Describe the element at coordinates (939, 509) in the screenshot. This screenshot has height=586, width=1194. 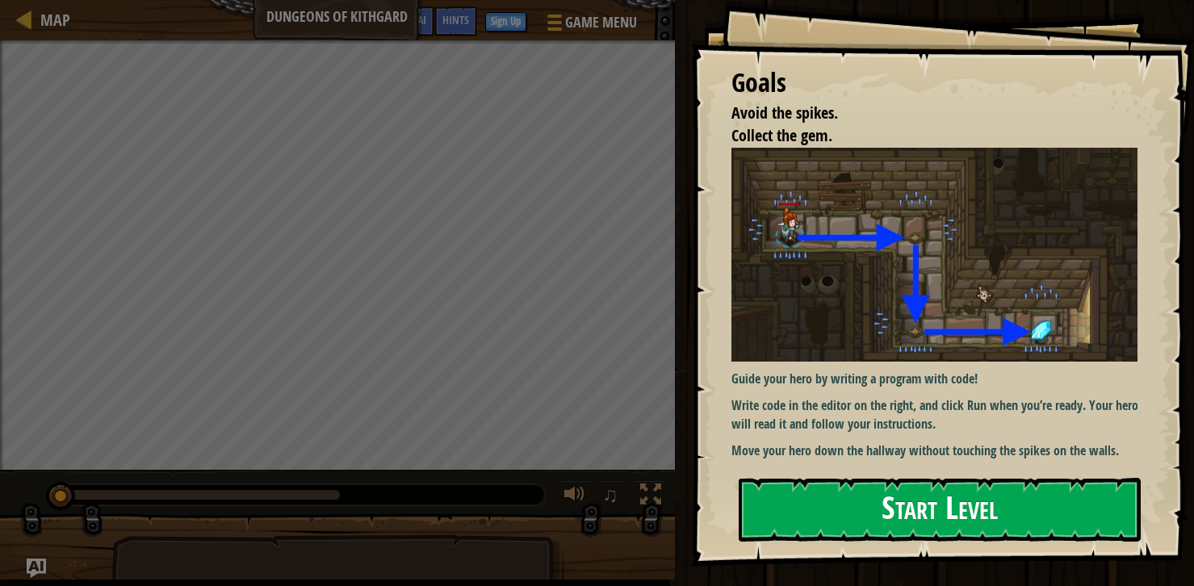
I see `button: Start Level` at that location.